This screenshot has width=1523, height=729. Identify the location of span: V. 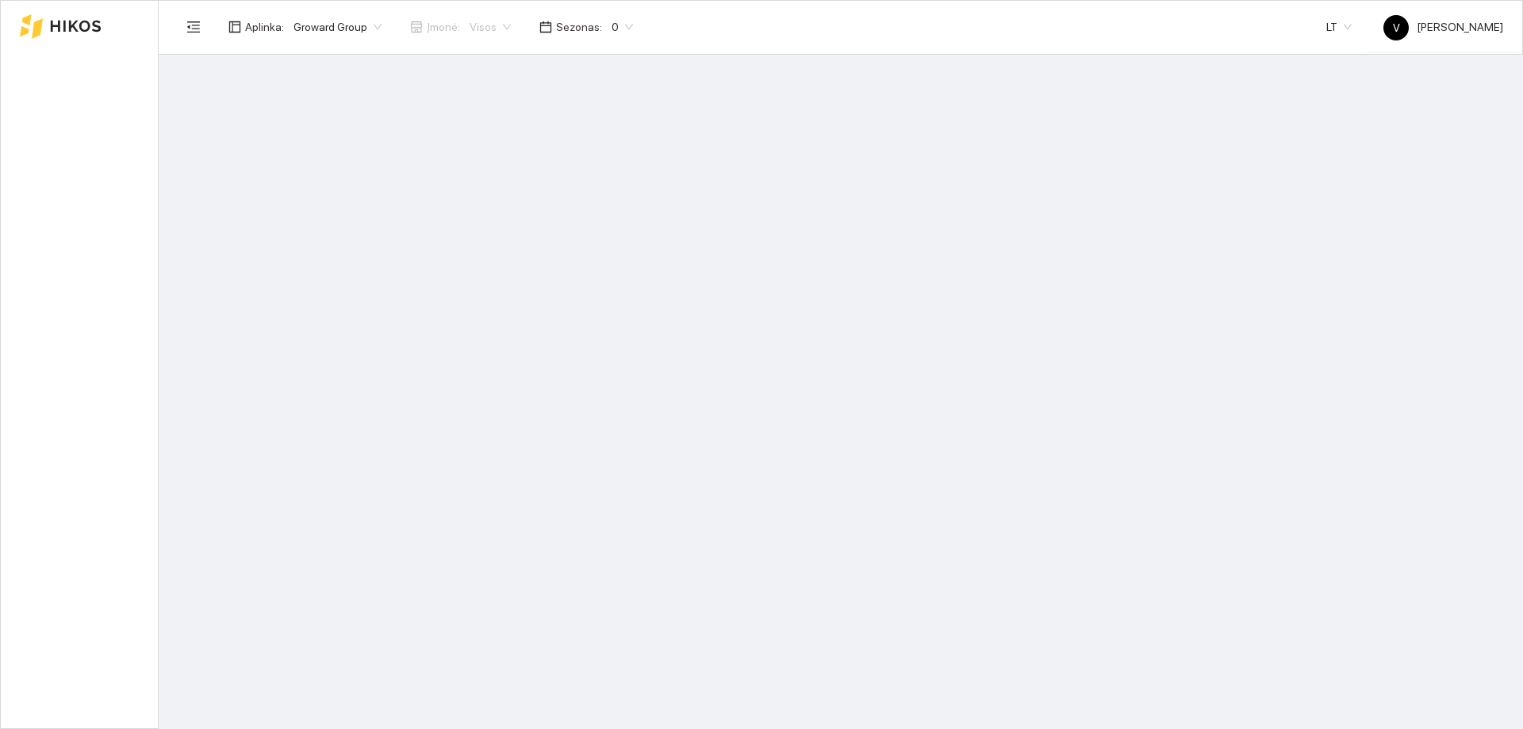
(1397, 28).